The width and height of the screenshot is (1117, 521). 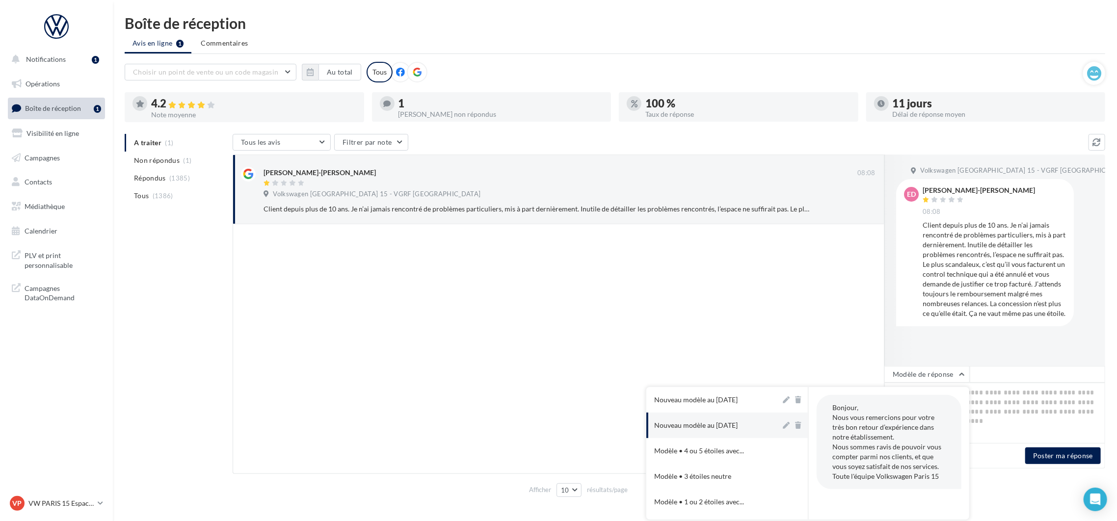 What do you see at coordinates (56, 158) in the screenshot?
I see `a: Campagnes` at bounding box center [56, 158].